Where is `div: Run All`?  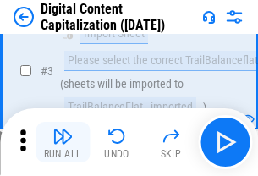 div: Run All is located at coordinates (63, 154).